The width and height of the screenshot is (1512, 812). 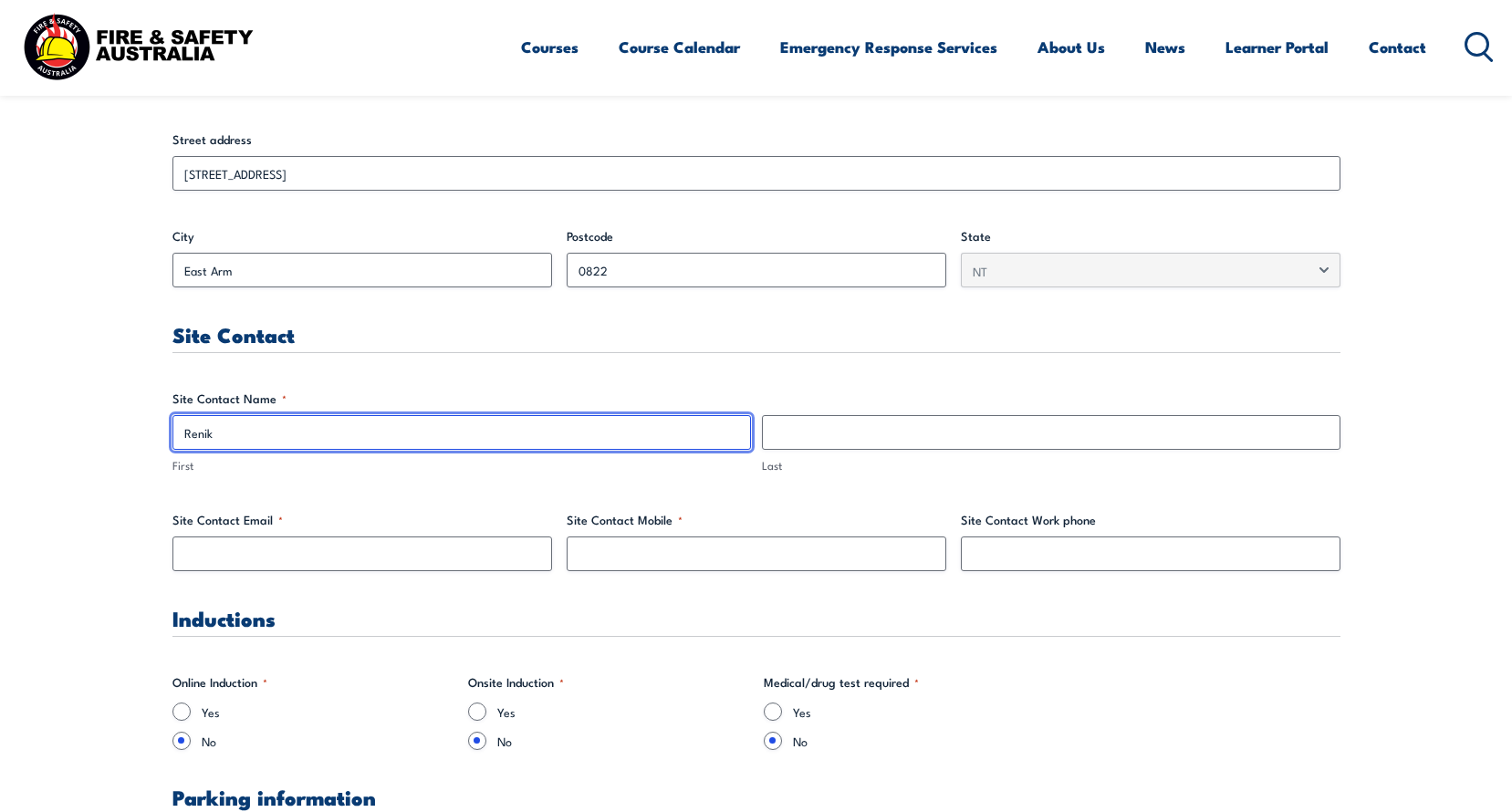 I want to click on label: State, so click(x=1151, y=236).